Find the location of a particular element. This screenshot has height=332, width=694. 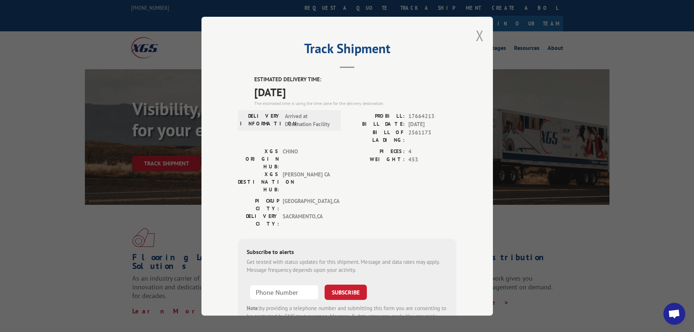

span: 4 is located at coordinates (432, 151).